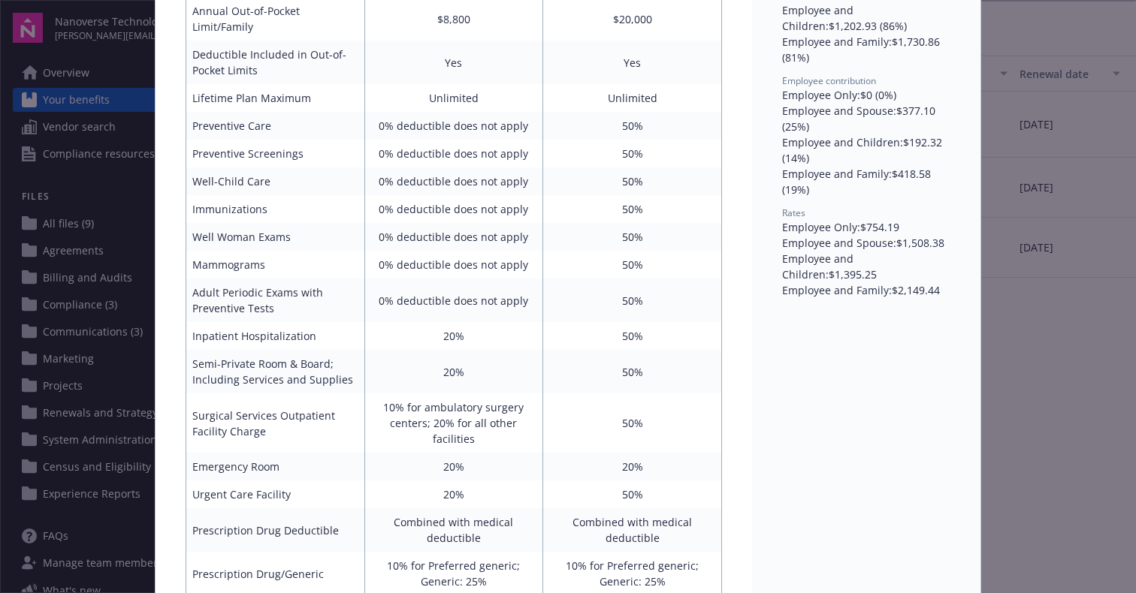 The image size is (1136, 593). What do you see at coordinates (829, 80) in the screenshot?
I see `span: Employee contribution` at bounding box center [829, 80].